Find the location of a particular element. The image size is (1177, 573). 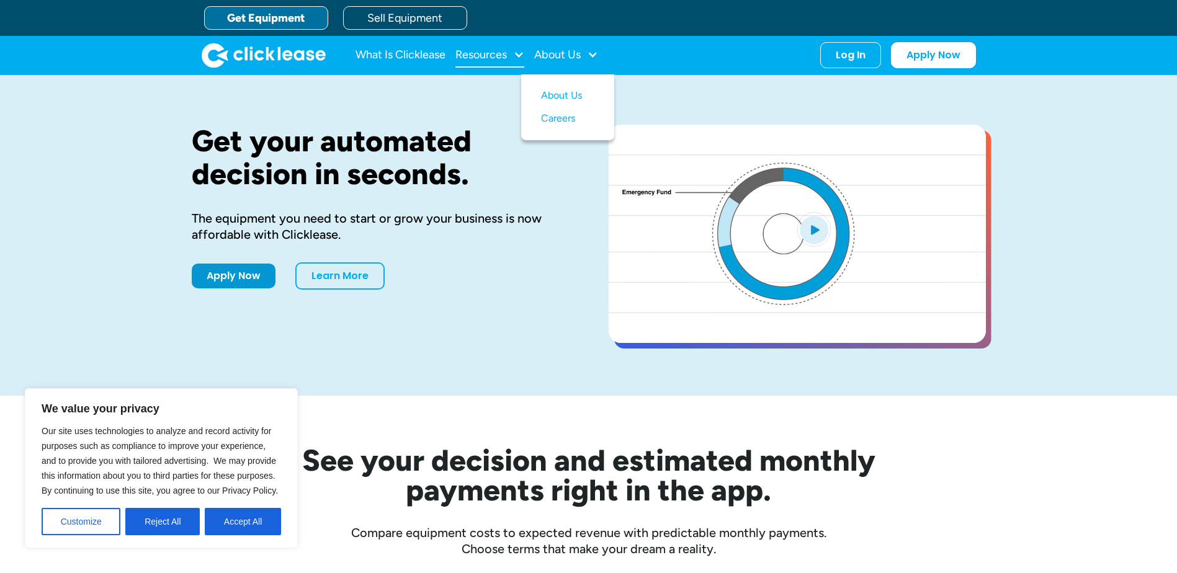

button: Accept All is located at coordinates (242, 522).